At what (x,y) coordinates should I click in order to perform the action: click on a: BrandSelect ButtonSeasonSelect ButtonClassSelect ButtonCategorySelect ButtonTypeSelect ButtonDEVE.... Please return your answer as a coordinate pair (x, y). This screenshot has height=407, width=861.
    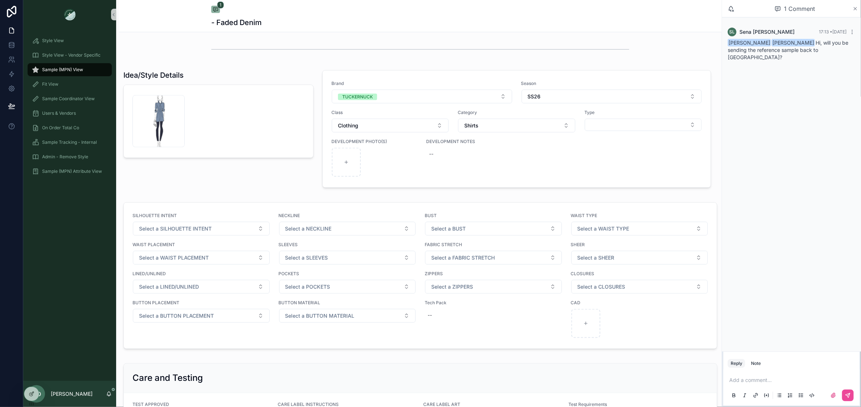
    Looking at the image, I should click on (517, 129).